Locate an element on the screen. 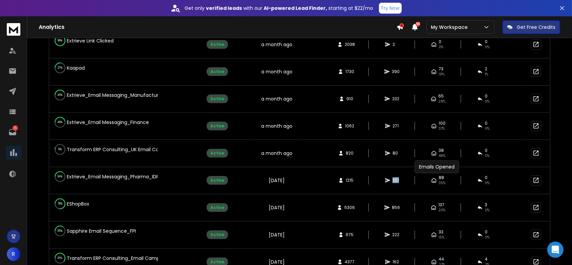 This screenshot has height=265, width=572. p: Get only with our starting at $22/mo is located at coordinates (279, 8).